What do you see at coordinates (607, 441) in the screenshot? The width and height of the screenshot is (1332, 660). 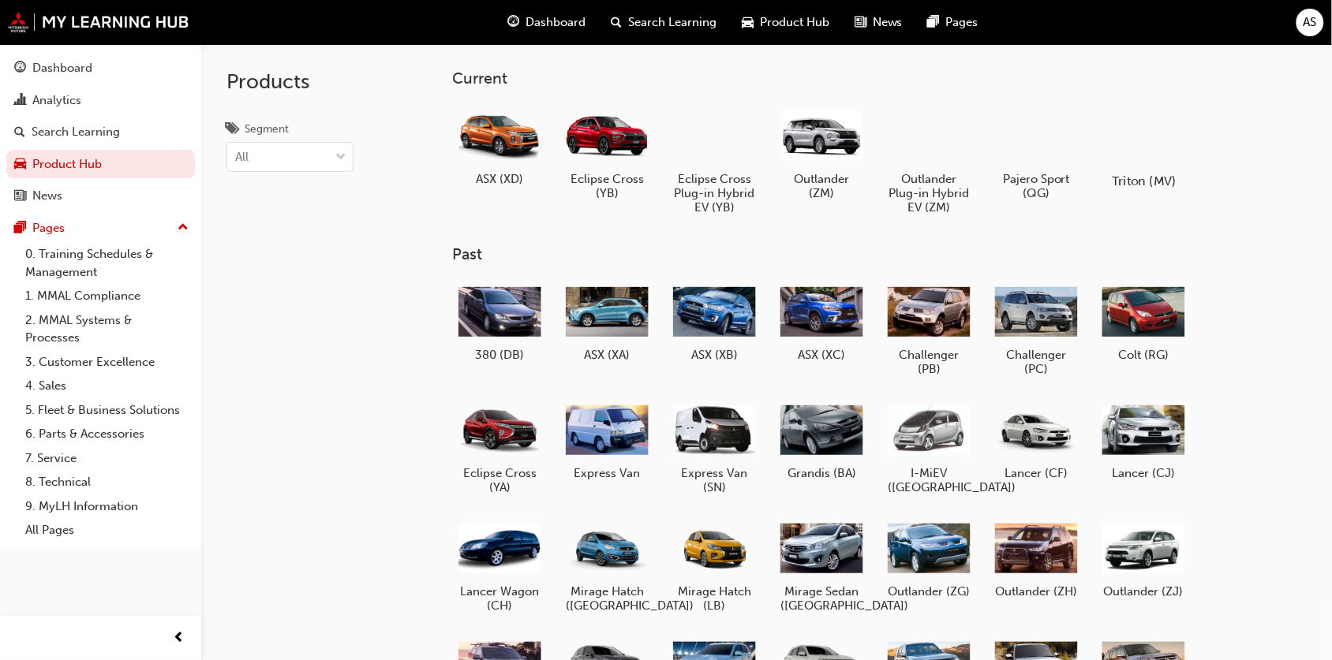 I see `a: Express Van` at bounding box center [607, 441].